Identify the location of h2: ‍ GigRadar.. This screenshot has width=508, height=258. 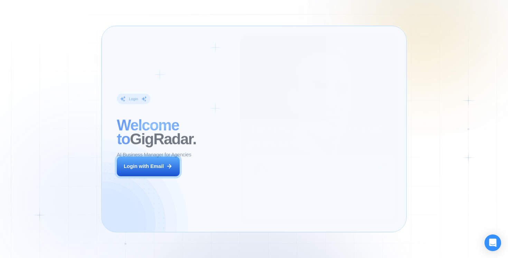
(175, 132).